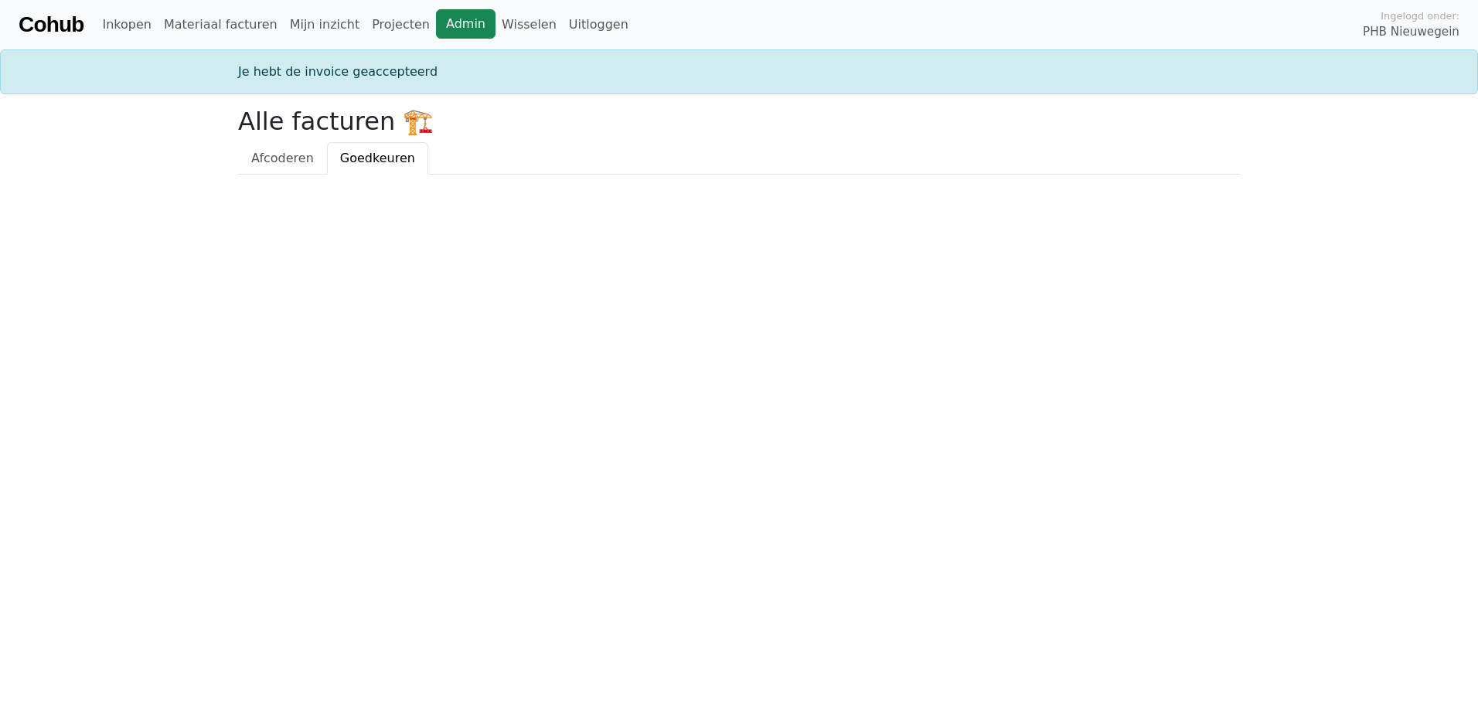  What do you see at coordinates (739, 72) in the screenshot?
I see `div: Je hebt de invoice geaccepteerd` at bounding box center [739, 72].